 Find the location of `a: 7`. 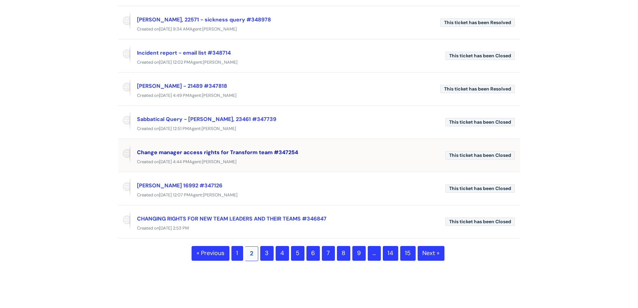

a: 7 is located at coordinates (328, 253).